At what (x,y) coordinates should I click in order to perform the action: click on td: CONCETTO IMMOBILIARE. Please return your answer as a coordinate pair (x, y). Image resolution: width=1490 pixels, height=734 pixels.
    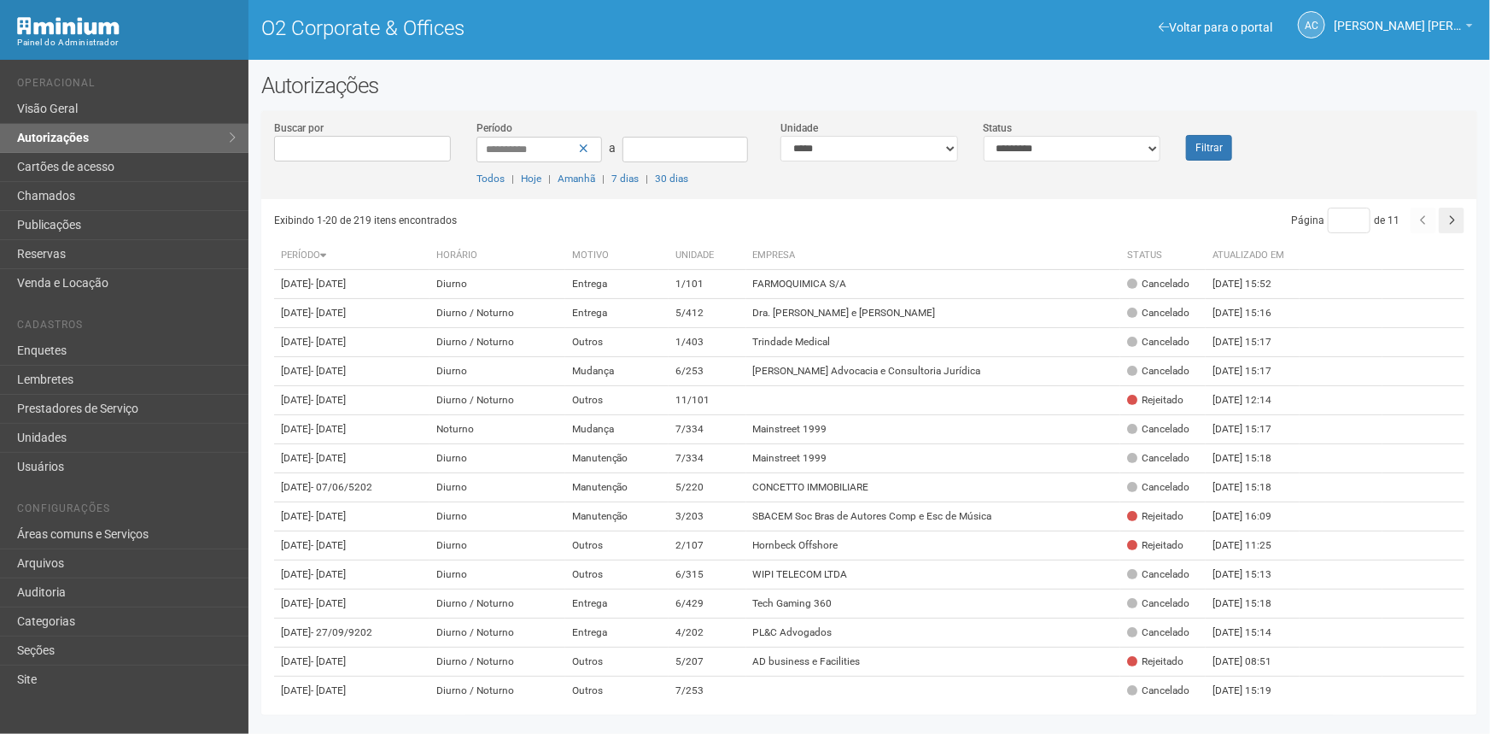
    Looking at the image, I should click on (934, 488).